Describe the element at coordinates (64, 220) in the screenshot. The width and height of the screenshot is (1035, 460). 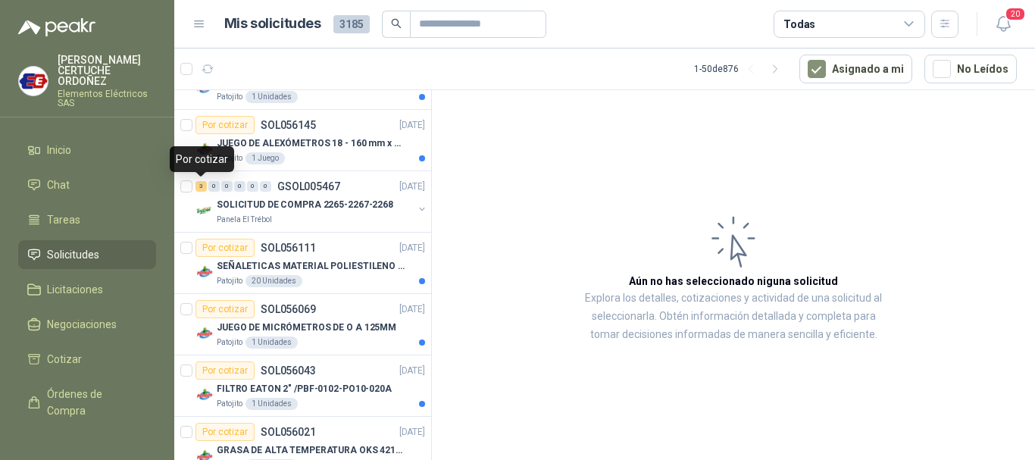
I see `span: Tareas` at that location.